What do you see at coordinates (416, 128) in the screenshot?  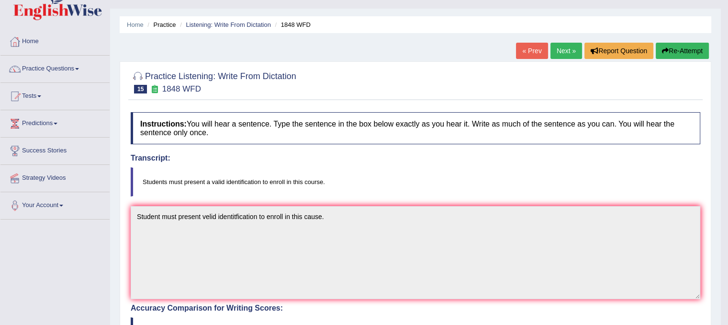 I see `h4: You will hear a sentence. Type the sentence in the box below exactly as you hear it. Write as muc...` at bounding box center [416, 128].